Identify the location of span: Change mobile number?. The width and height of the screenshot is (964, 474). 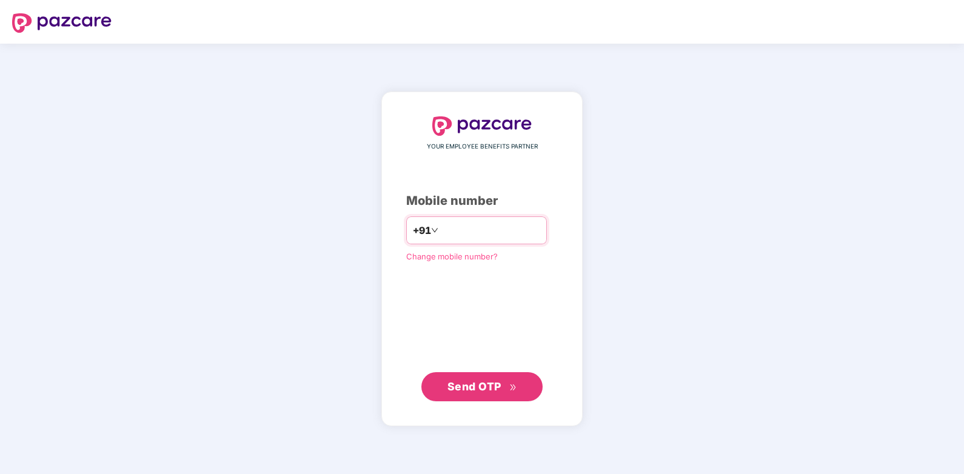
(452, 256).